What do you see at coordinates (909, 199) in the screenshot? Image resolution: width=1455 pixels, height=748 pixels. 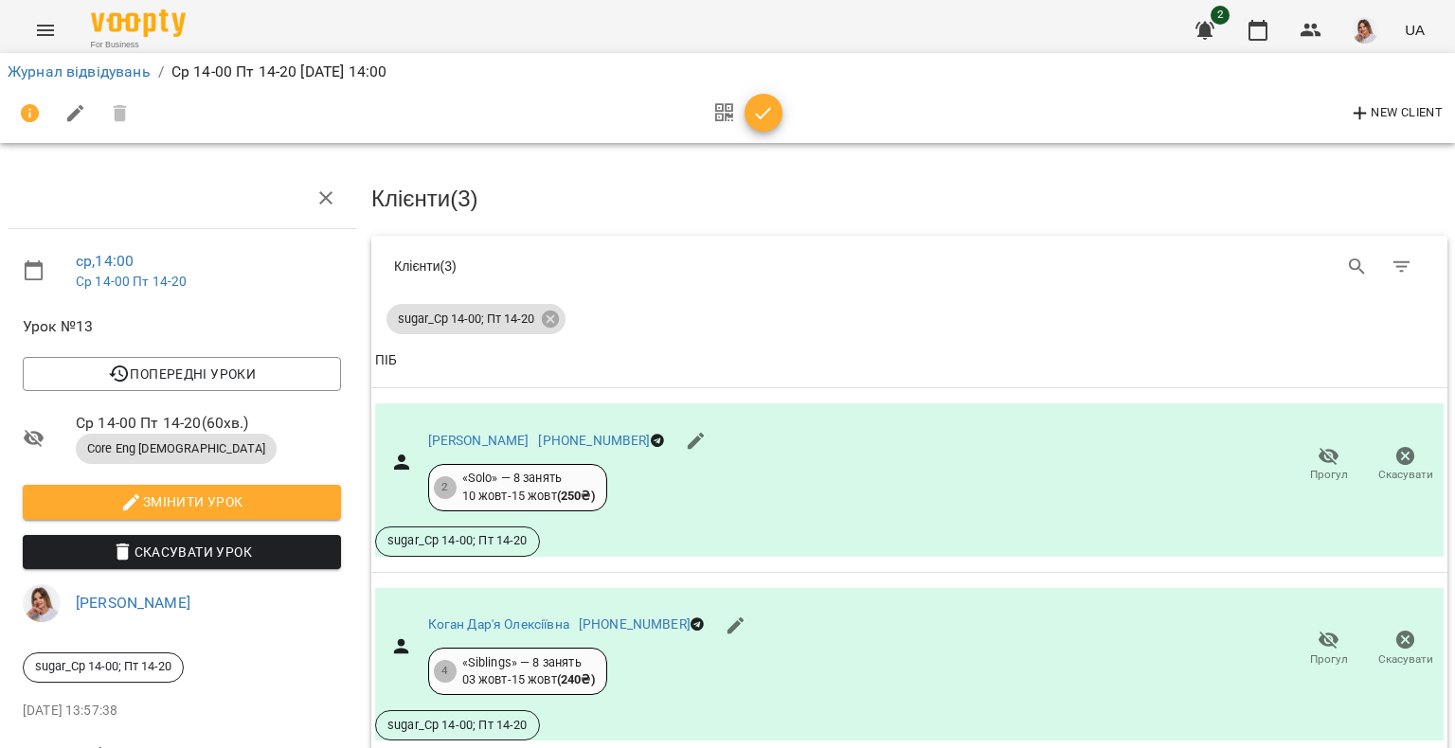 I see `h3: Клієнти ( 3 )` at bounding box center [909, 199].